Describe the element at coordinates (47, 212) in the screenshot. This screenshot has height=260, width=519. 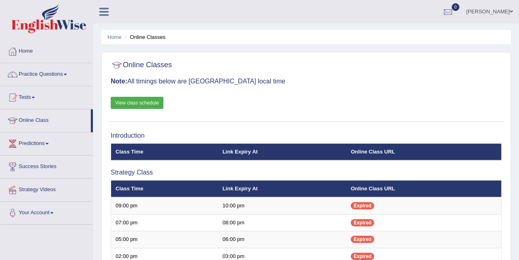
I see `a: Your Account` at that location.